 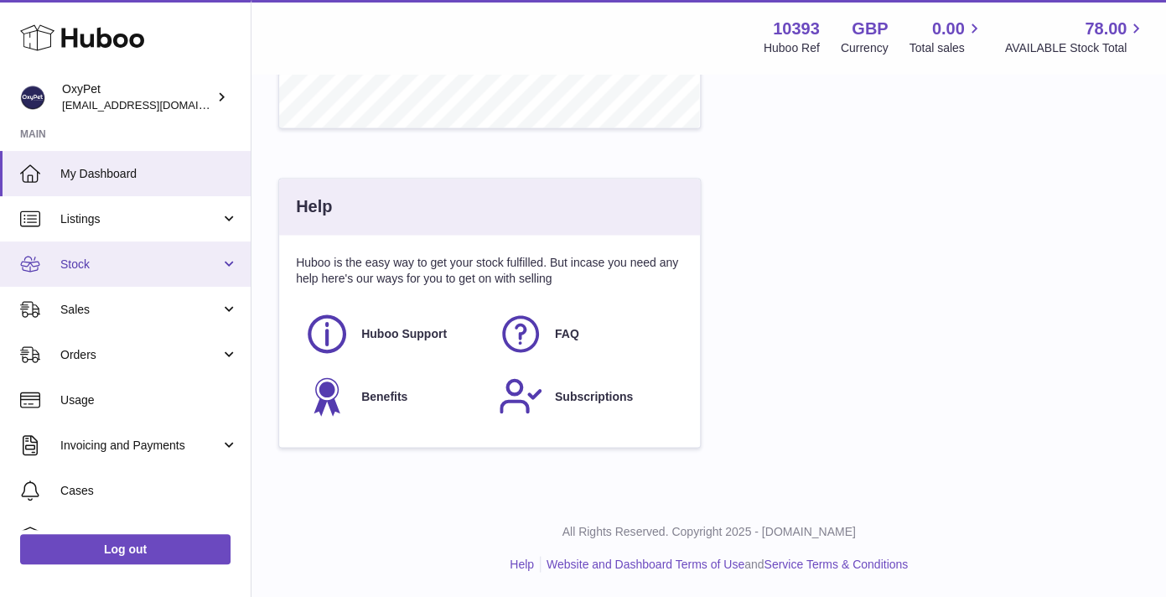 I want to click on div: Currency, so click(x=864, y=48).